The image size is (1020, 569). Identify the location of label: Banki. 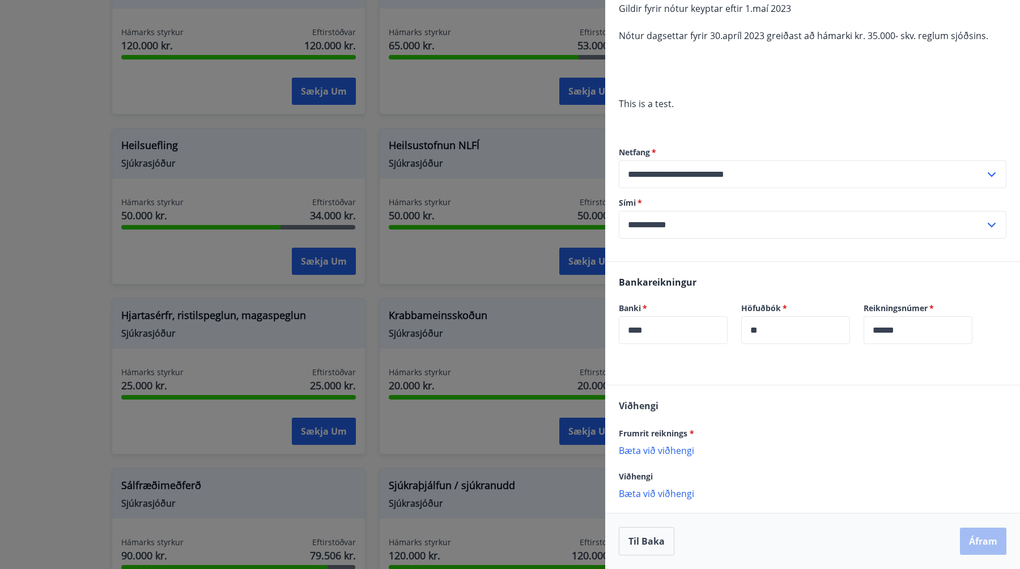
(673, 308).